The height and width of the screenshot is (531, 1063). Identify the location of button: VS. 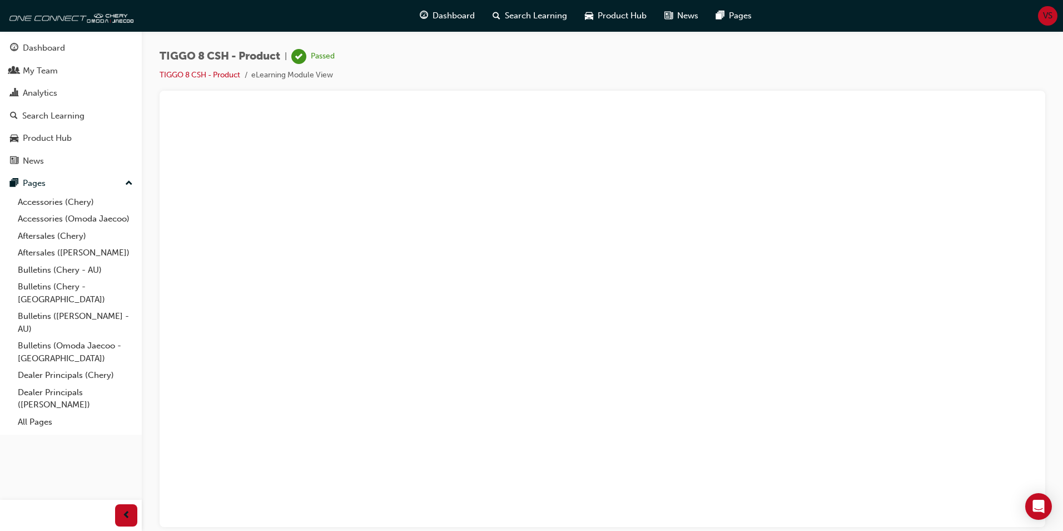
(1048, 16).